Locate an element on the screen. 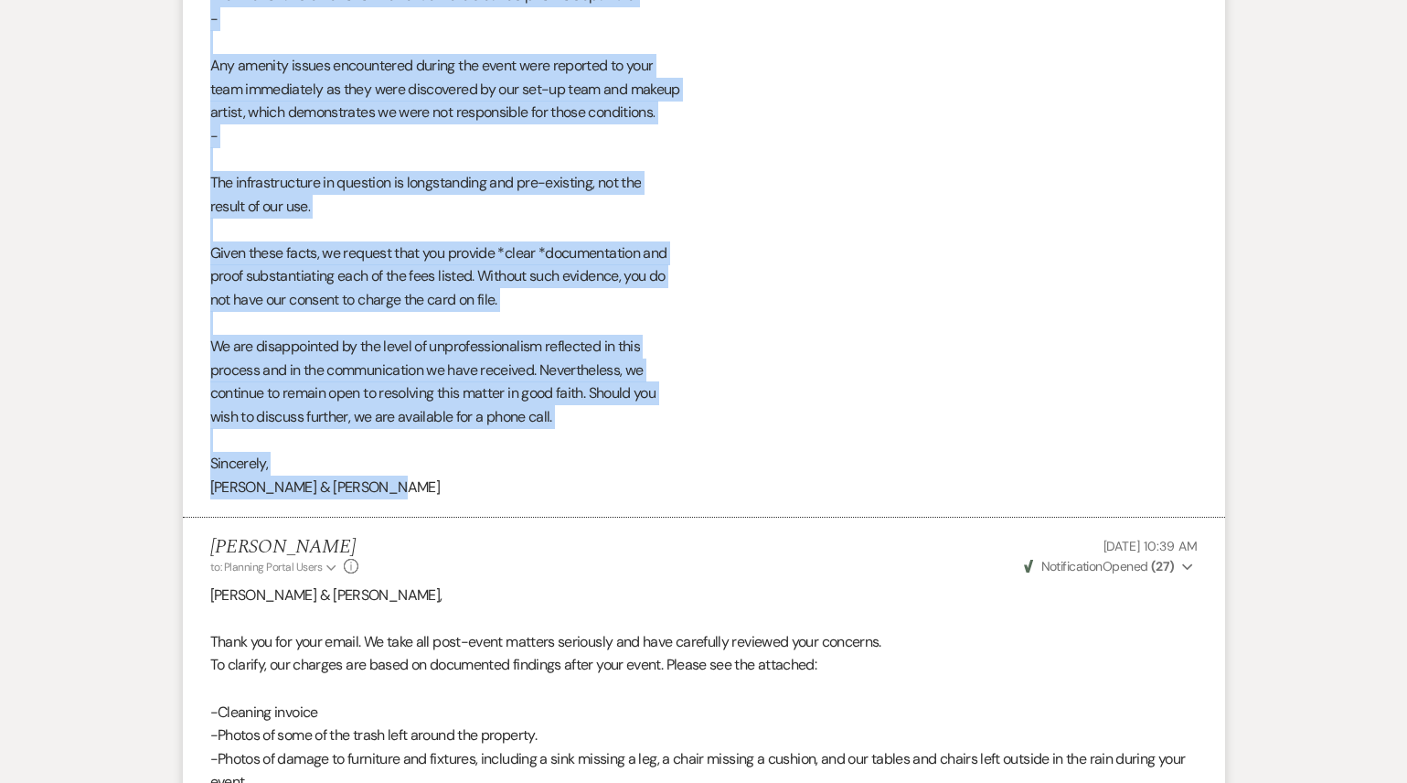 This screenshot has height=783, width=1407. p: -Cleaning invoice is located at coordinates (704, 712).